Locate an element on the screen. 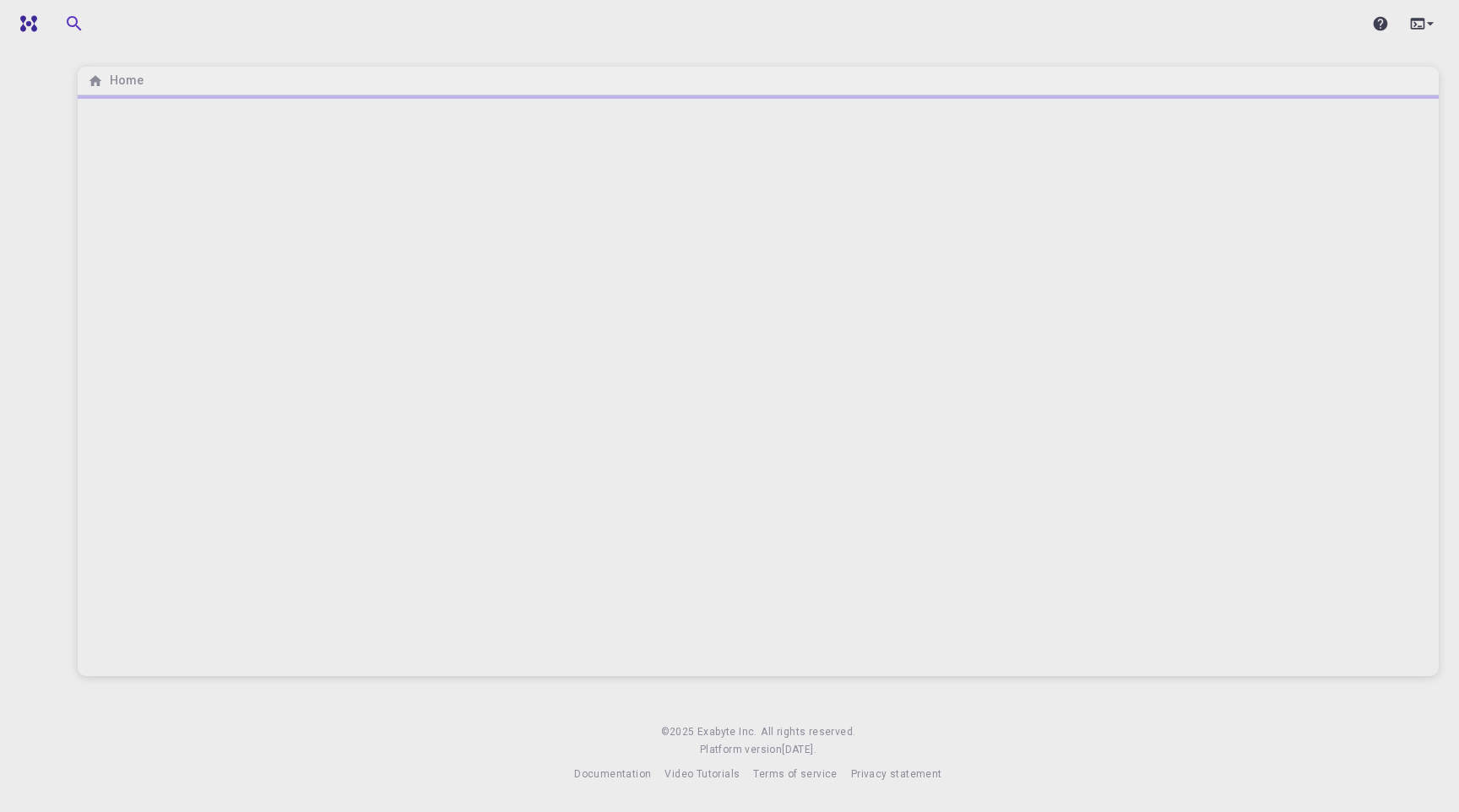 The height and width of the screenshot is (812, 1459). a: Video Tutorials is located at coordinates (702, 775).